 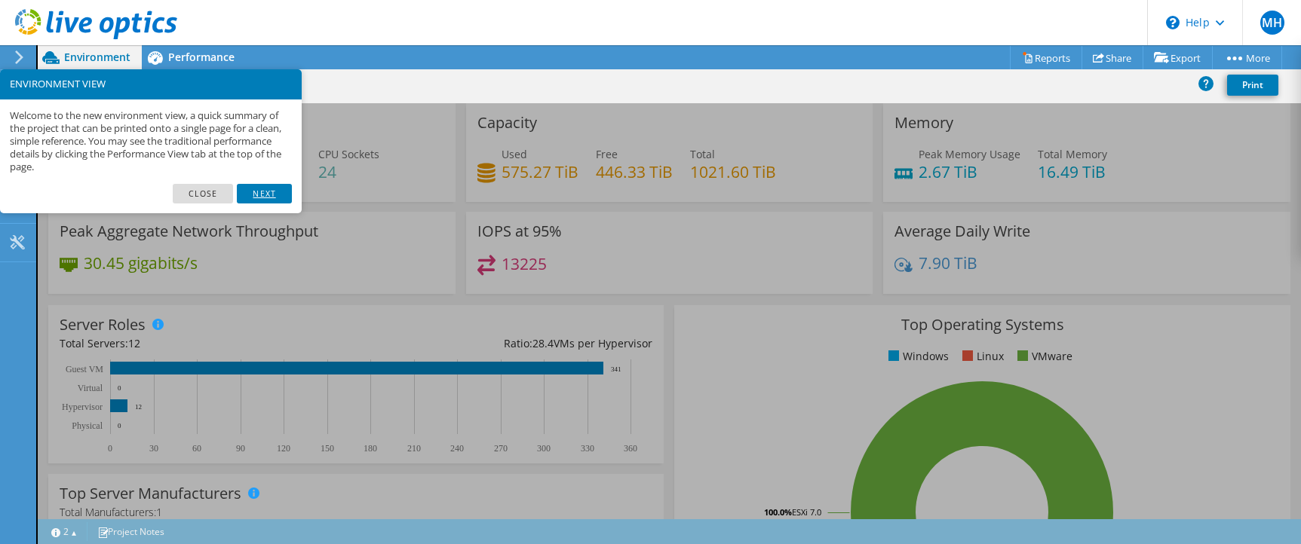 I want to click on a: Reports, so click(x=1046, y=57).